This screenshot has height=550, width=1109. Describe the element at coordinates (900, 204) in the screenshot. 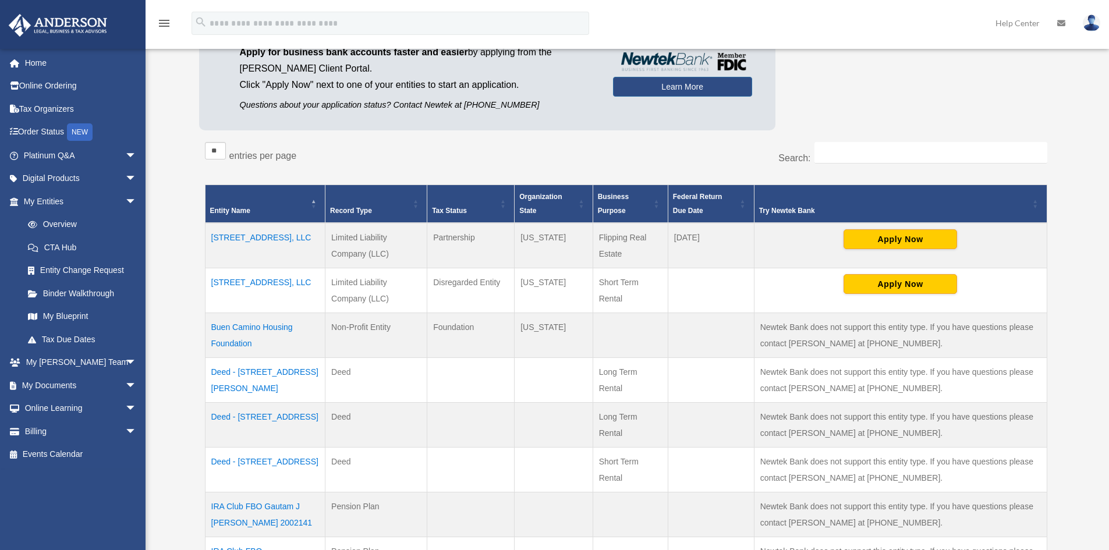

I see `th: Try Newtek Bank : Activate to sort` at that location.